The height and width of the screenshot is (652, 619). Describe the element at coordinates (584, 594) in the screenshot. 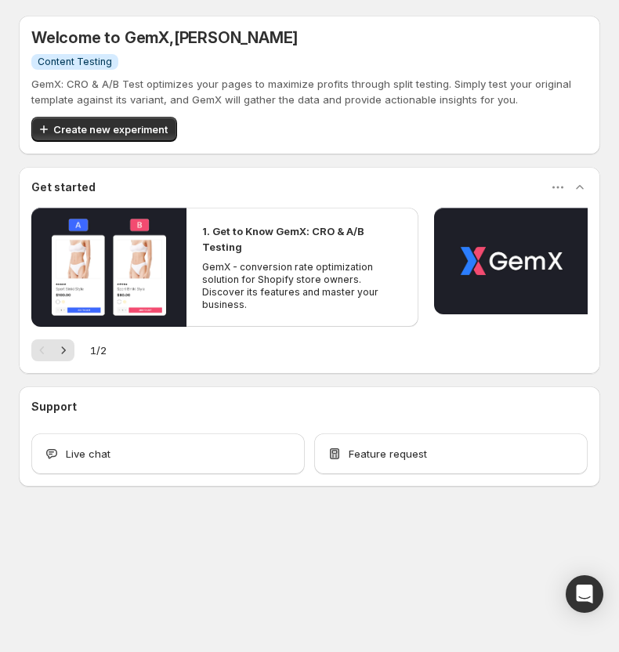

I see `div: Open Intercom Messenger` at that location.